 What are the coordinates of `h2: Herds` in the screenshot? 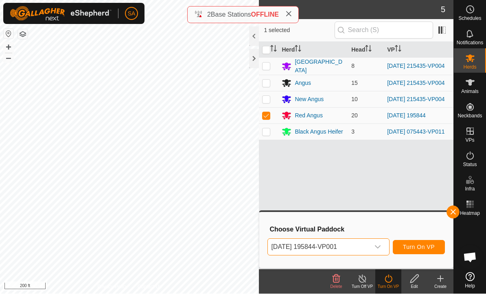 It's located at (352, 10).